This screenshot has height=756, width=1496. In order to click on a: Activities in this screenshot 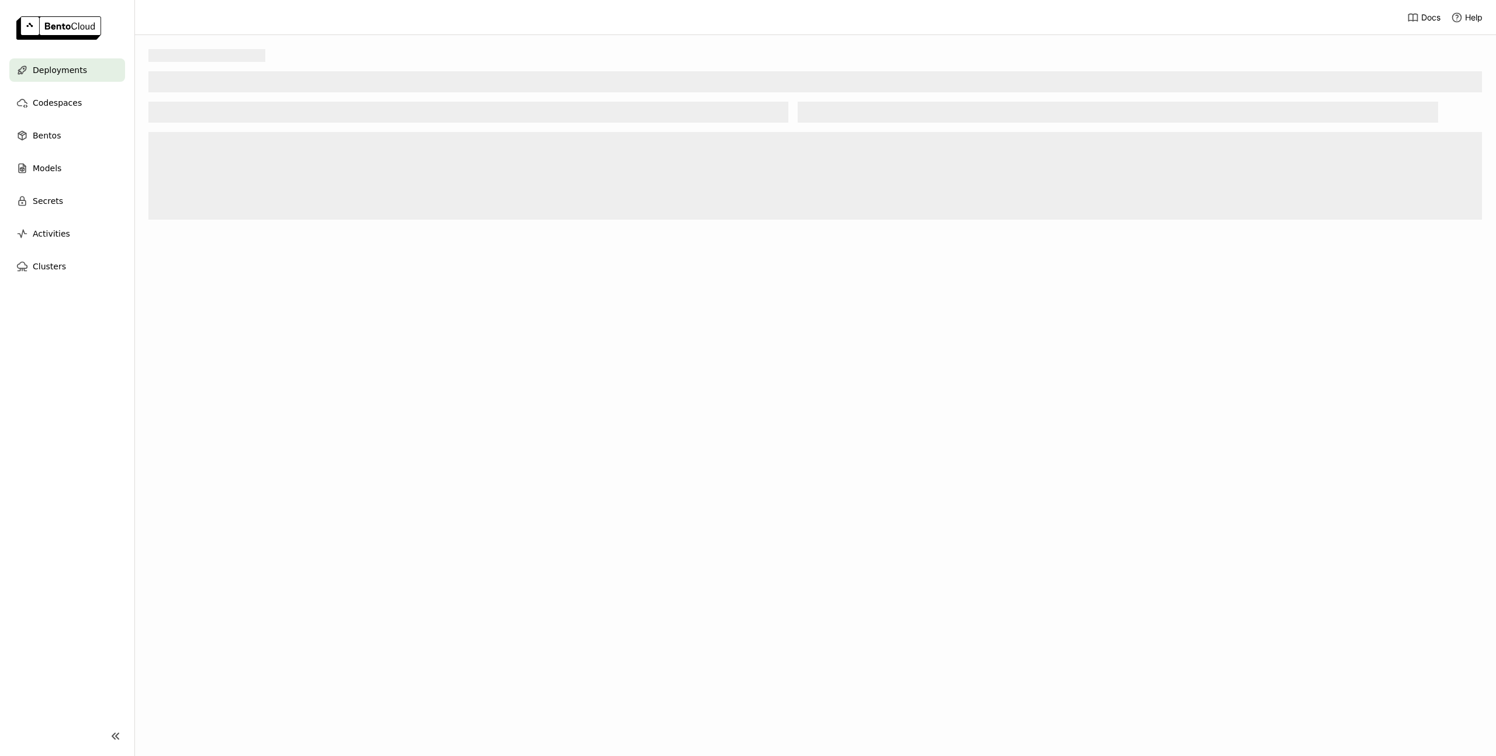, I will do `click(67, 234)`.